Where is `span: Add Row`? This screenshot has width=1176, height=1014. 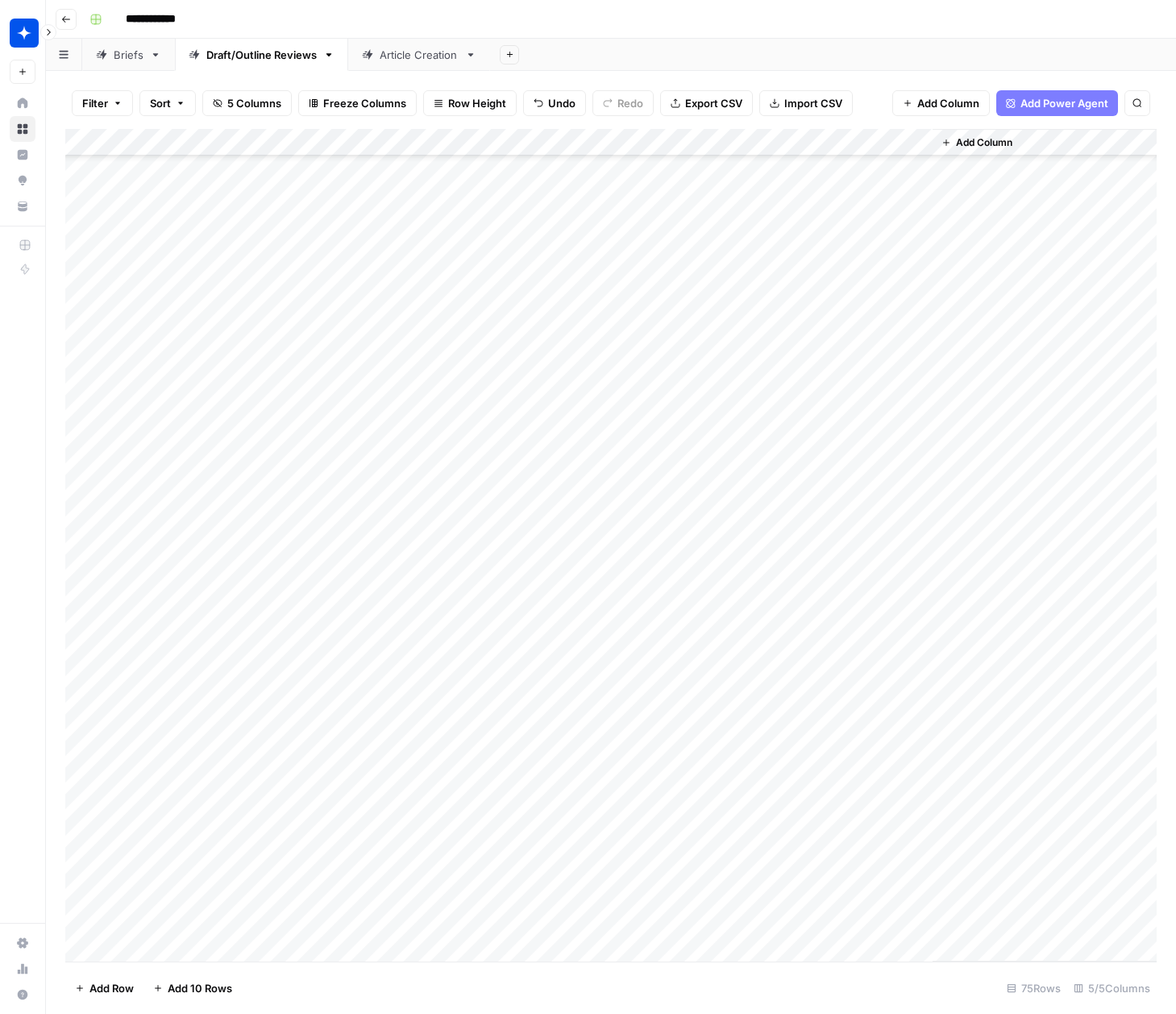 span: Add Row is located at coordinates (111, 988).